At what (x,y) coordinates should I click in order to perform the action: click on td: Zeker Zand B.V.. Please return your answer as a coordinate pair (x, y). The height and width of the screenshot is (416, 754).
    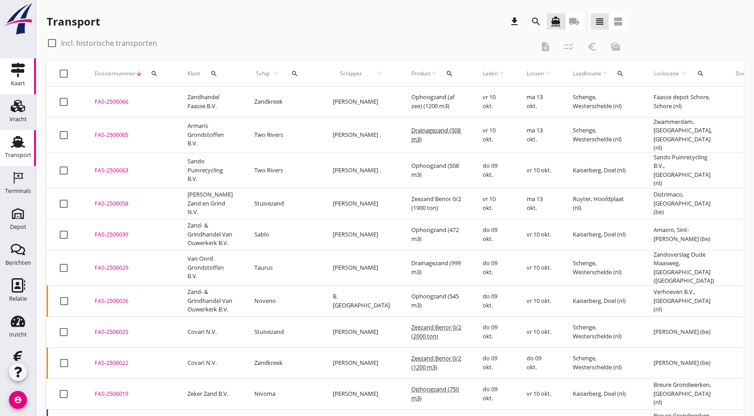
    Looking at the image, I should click on (210, 394).